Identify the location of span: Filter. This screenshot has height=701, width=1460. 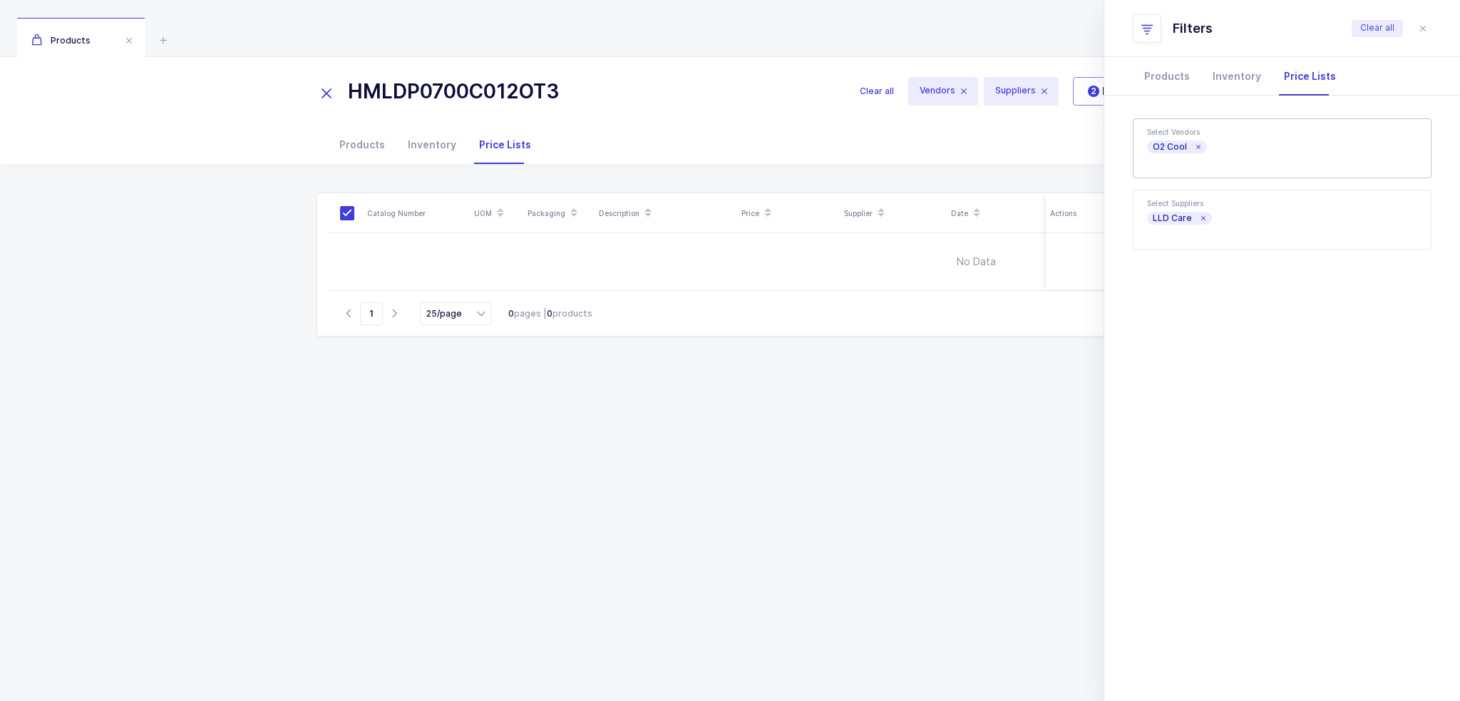
(1108, 91).